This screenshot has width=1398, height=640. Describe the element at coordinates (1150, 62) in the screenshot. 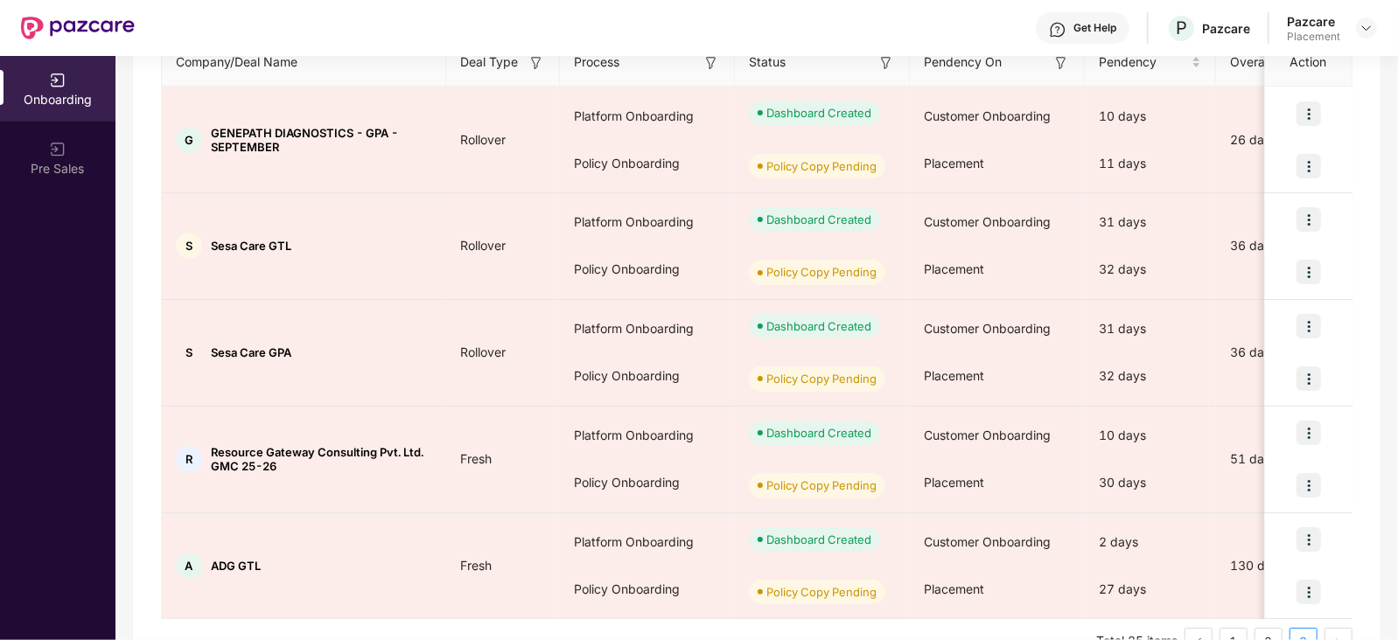

I see `th: Pendency` at that location.